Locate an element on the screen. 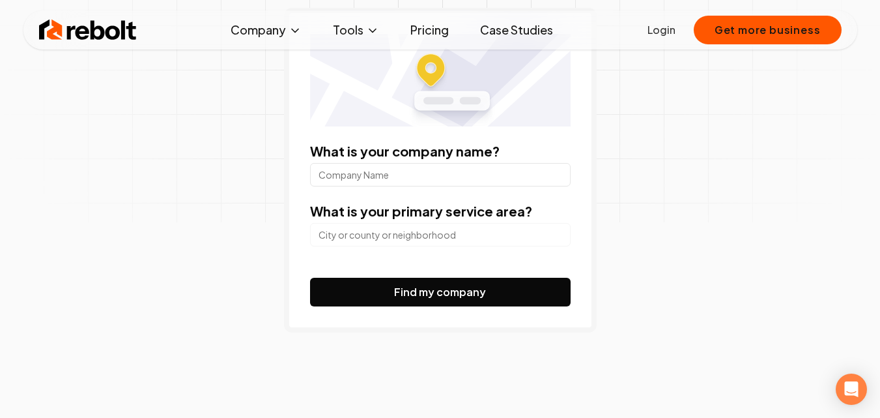  label: What is your primary service area? is located at coordinates (421, 211).